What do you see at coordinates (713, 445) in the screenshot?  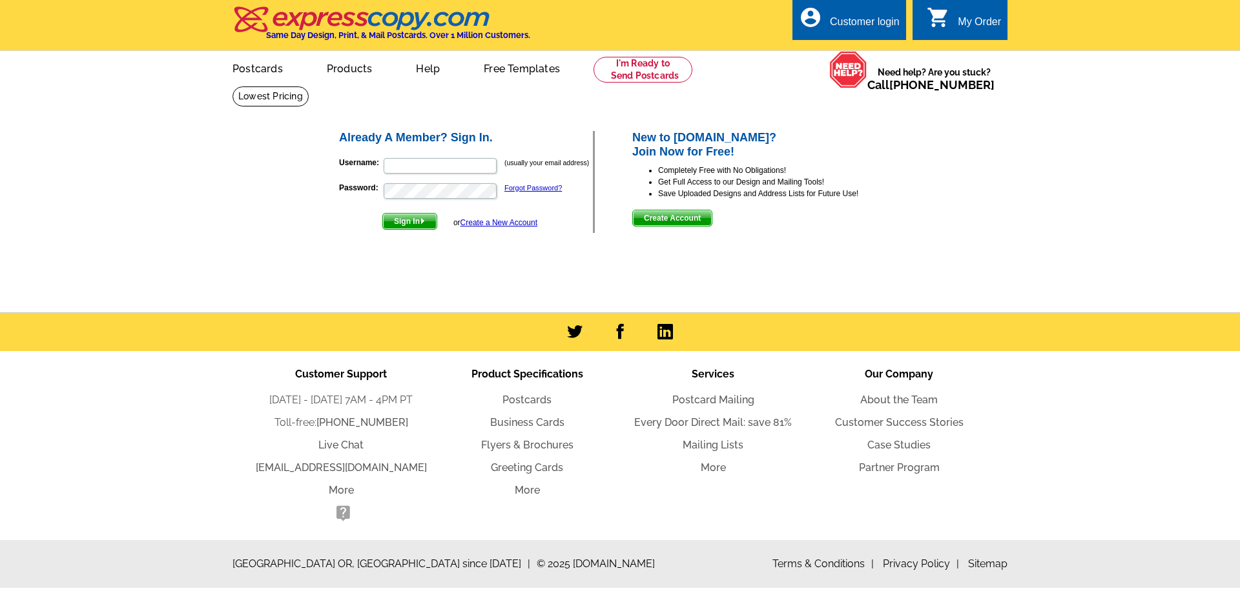 I see `a: Mailing Lists` at bounding box center [713, 445].